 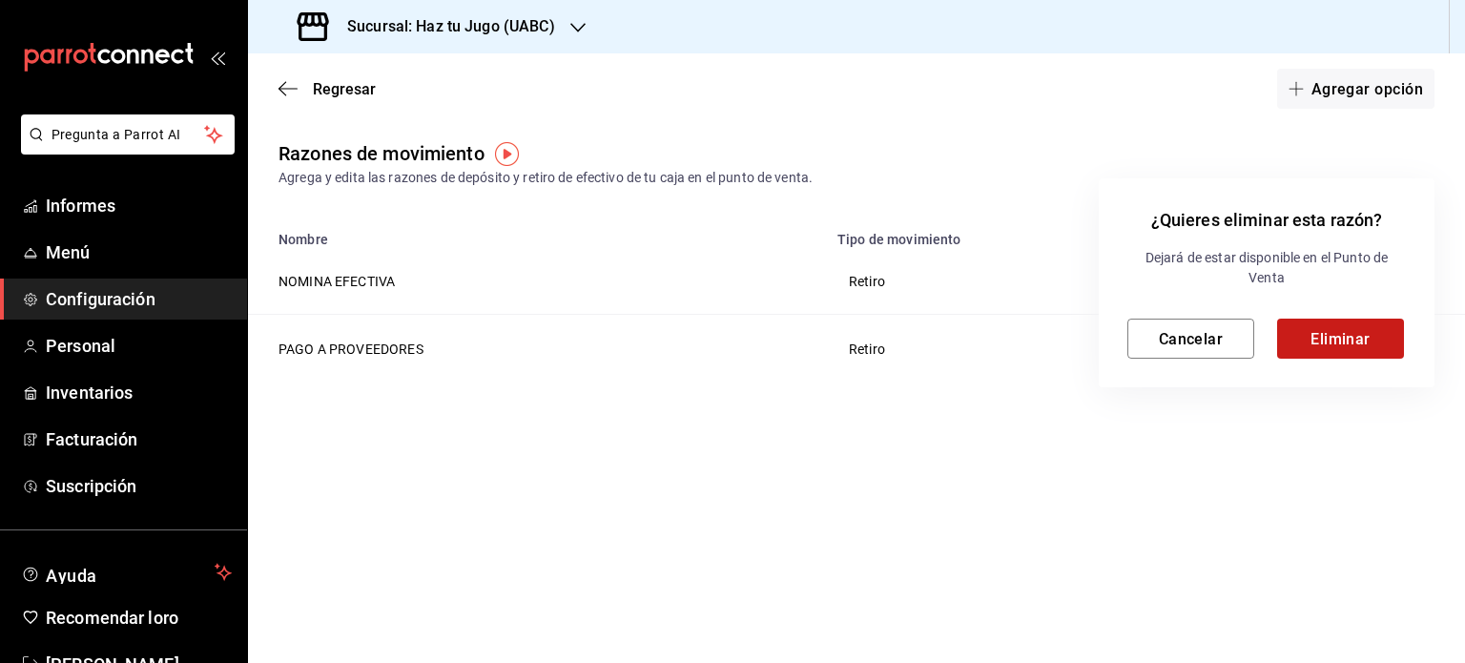 What do you see at coordinates (1191, 339) in the screenshot?
I see `button: Cancelar` at bounding box center [1191, 339].